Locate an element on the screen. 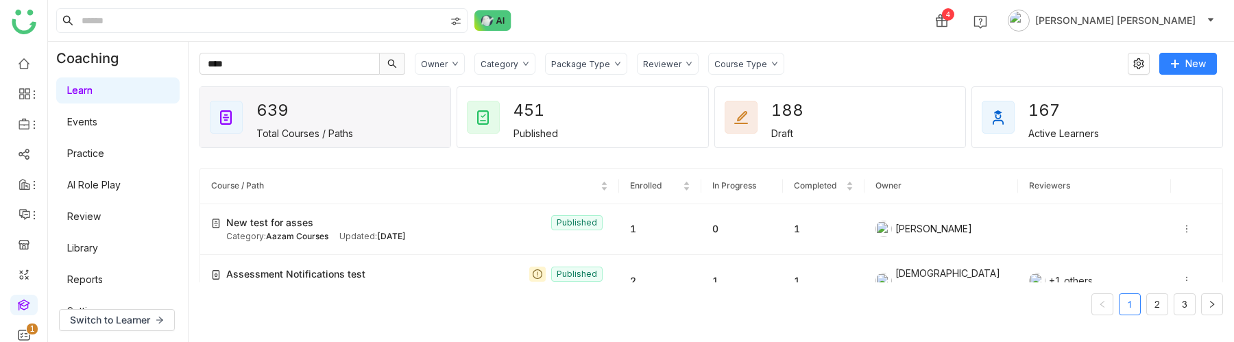  a: Library is located at coordinates (82, 247).